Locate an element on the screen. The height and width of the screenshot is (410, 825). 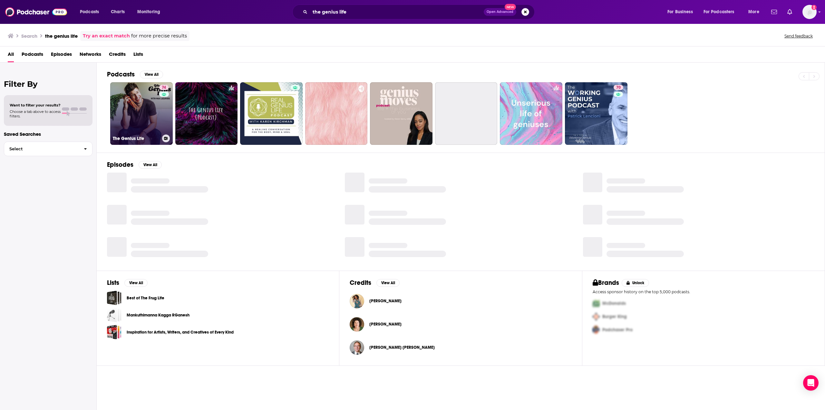
span: Choose a tab above to access filters. is located at coordinates (35, 114).